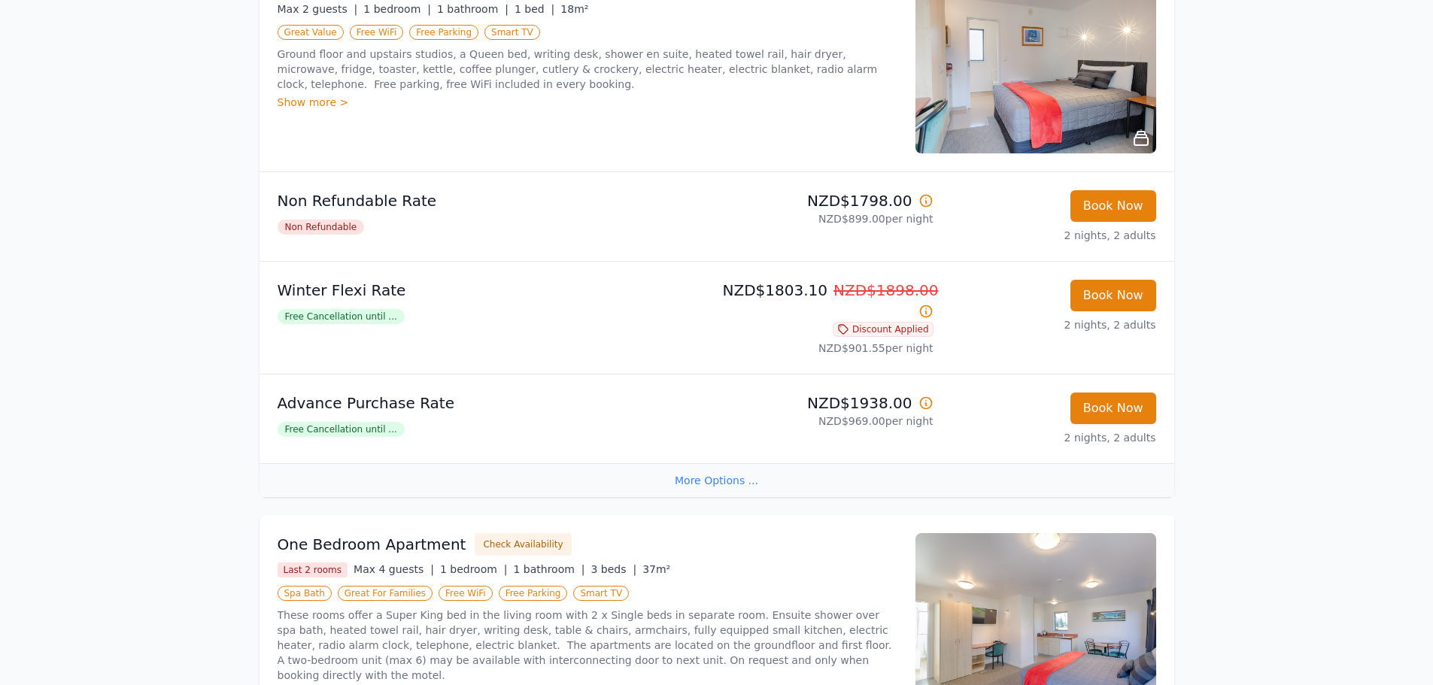 This screenshot has width=1433, height=685. I want to click on h3: One Bedroom Apartment, so click(372, 545).